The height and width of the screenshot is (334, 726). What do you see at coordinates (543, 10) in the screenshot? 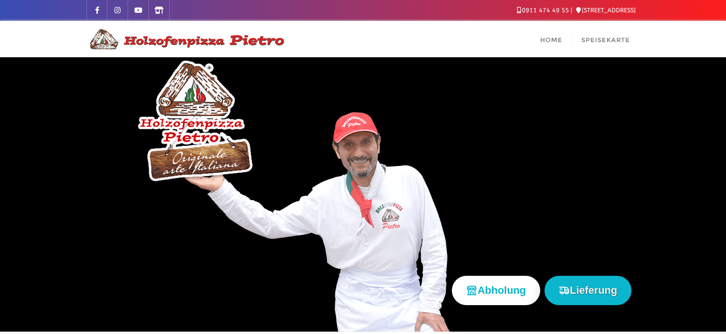
I see `a: 0911 474 49 55` at bounding box center [543, 10].